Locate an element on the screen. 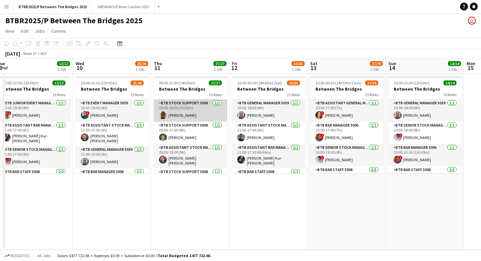 The width and height of the screenshot is (481, 261). span: 11 is located at coordinates (157, 68).